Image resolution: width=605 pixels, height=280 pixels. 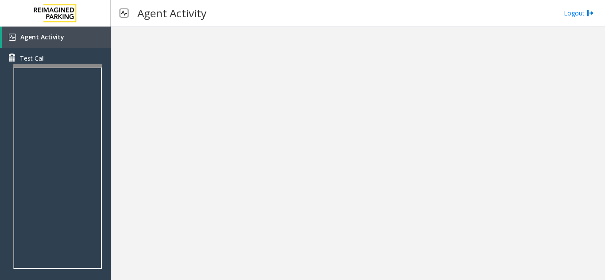 What do you see at coordinates (124, 13) in the screenshot?
I see `img: pageIcon` at bounding box center [124, 13].